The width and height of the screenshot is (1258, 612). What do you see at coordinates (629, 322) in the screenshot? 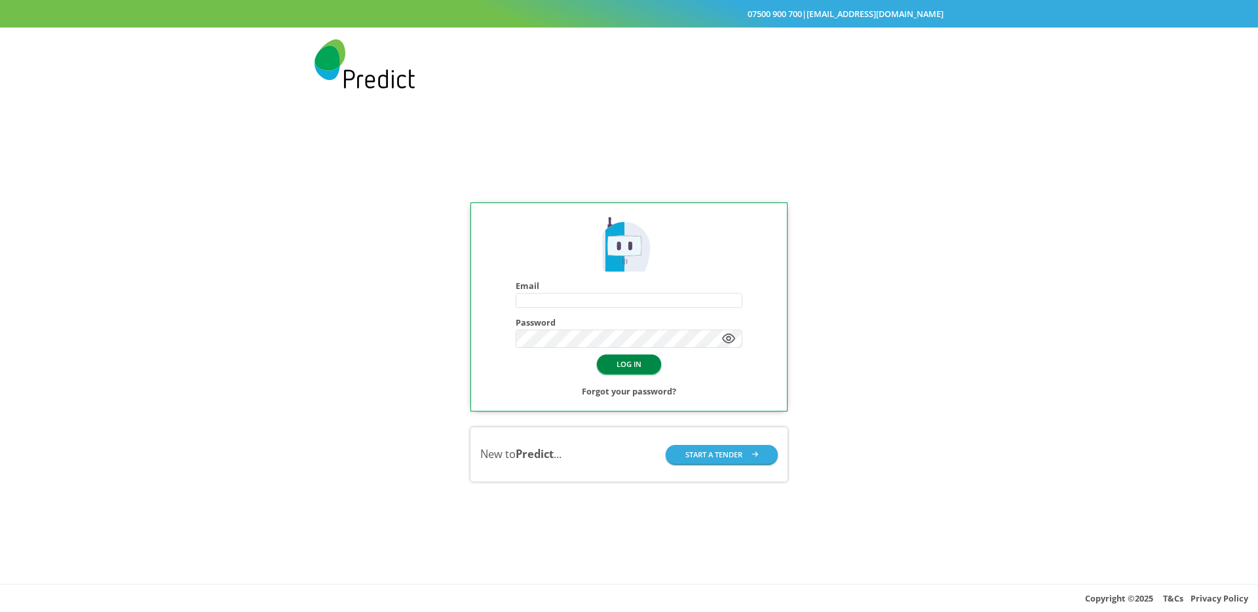
I see `h4: Password` at bounding box center [629, 322].